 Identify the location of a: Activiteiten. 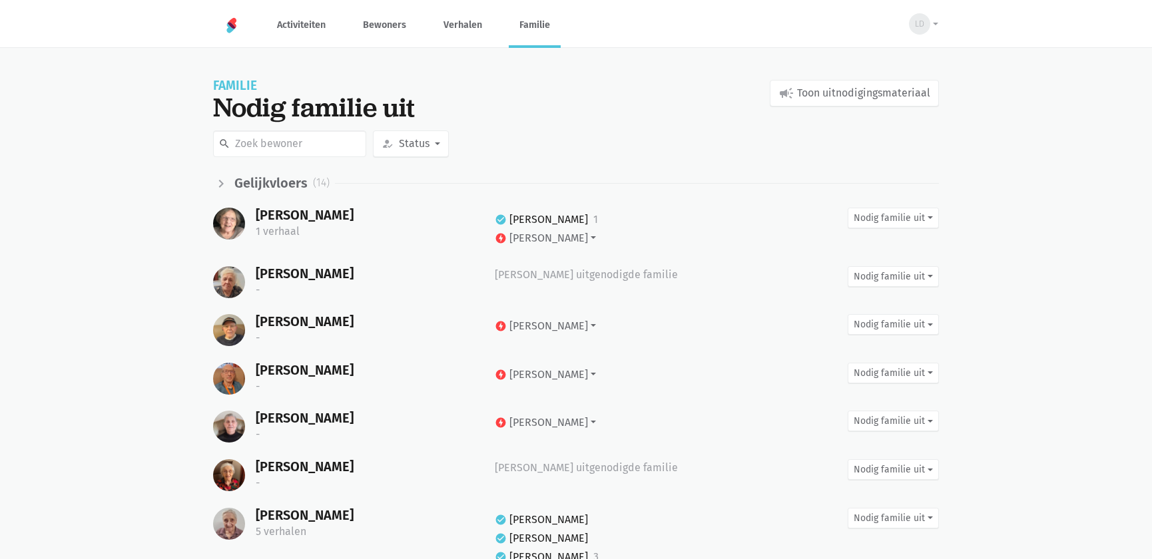
(301, 25).